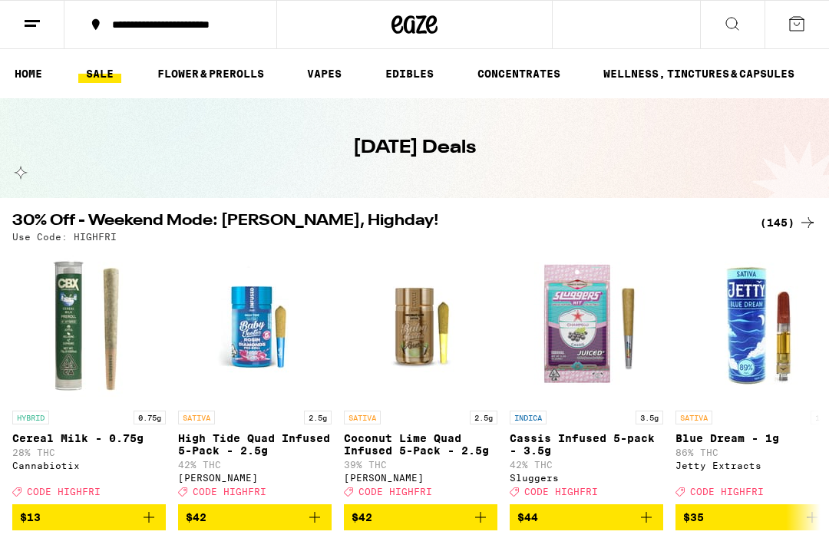 The image size is (829, 548). What do you see at coordinates (89, 452) in the screenshot?
I see `p: 28% THC` at bounding box center [89, 452].